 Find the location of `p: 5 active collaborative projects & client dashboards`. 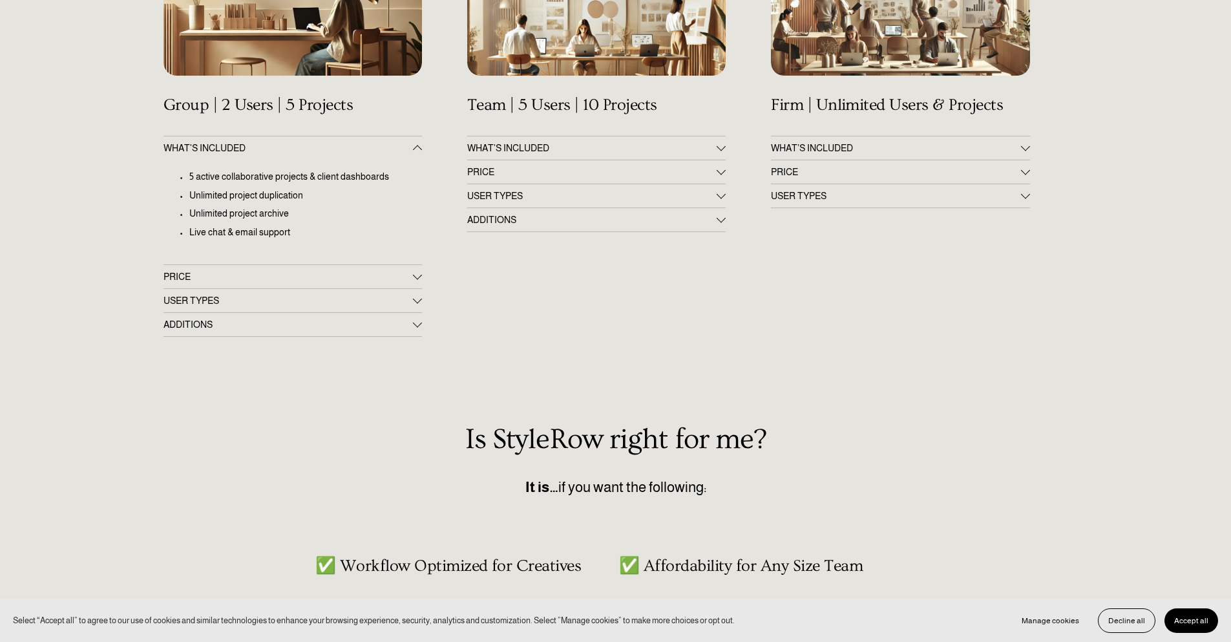

p: 5 active collaborative projects & client dashboards is located at coordinates (306, 177).